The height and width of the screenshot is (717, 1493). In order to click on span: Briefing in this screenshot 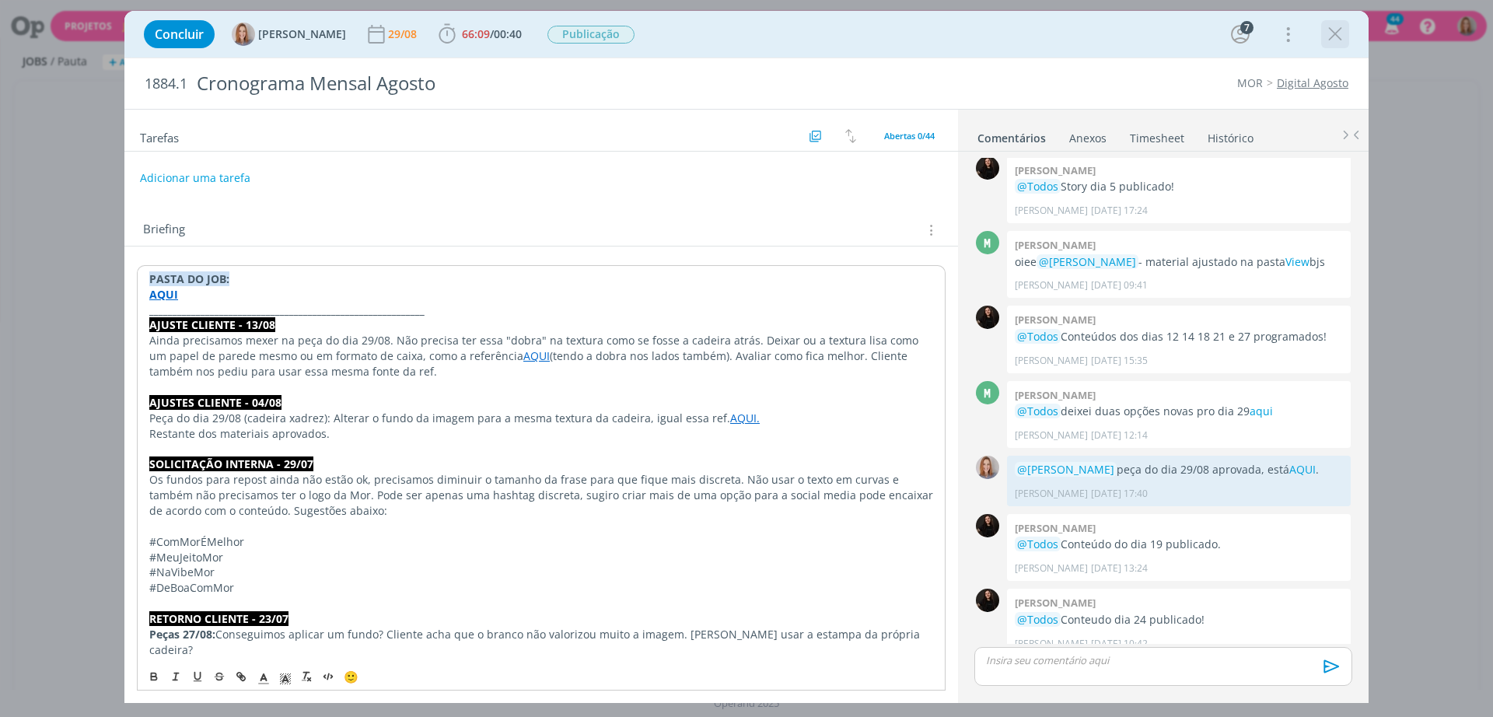, I will do `click(164, 230)`.